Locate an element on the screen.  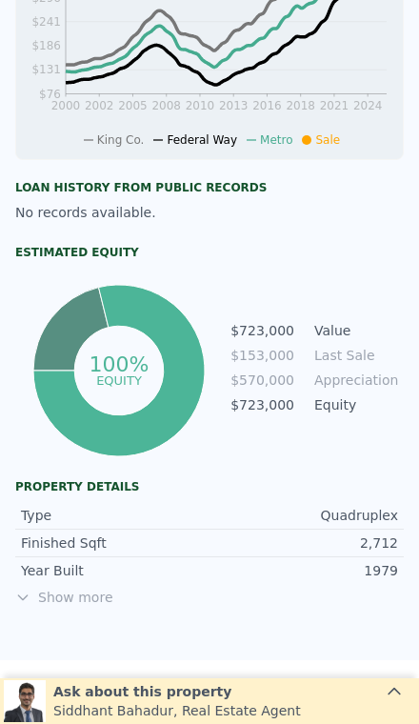
div: Type is located at coordinates (115, 515).